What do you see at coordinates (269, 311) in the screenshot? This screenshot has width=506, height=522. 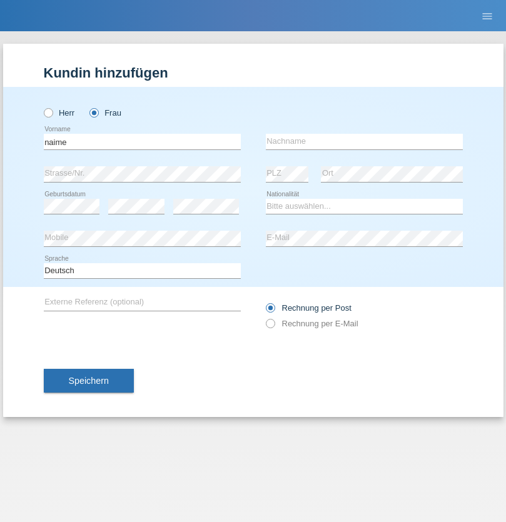 I see `input: Rechnung per Post` at bounding box center [269, 311].